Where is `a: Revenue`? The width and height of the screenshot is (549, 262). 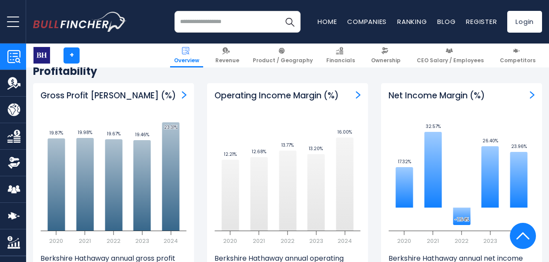 a: Revenue is located at coordinates (227, 55).